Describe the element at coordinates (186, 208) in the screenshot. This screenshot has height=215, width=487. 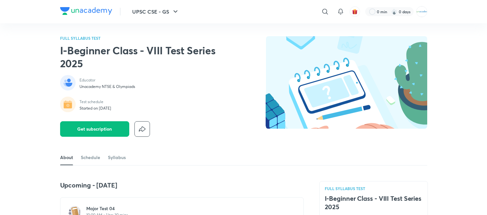
I see `h6: Major Test 04` at that location.